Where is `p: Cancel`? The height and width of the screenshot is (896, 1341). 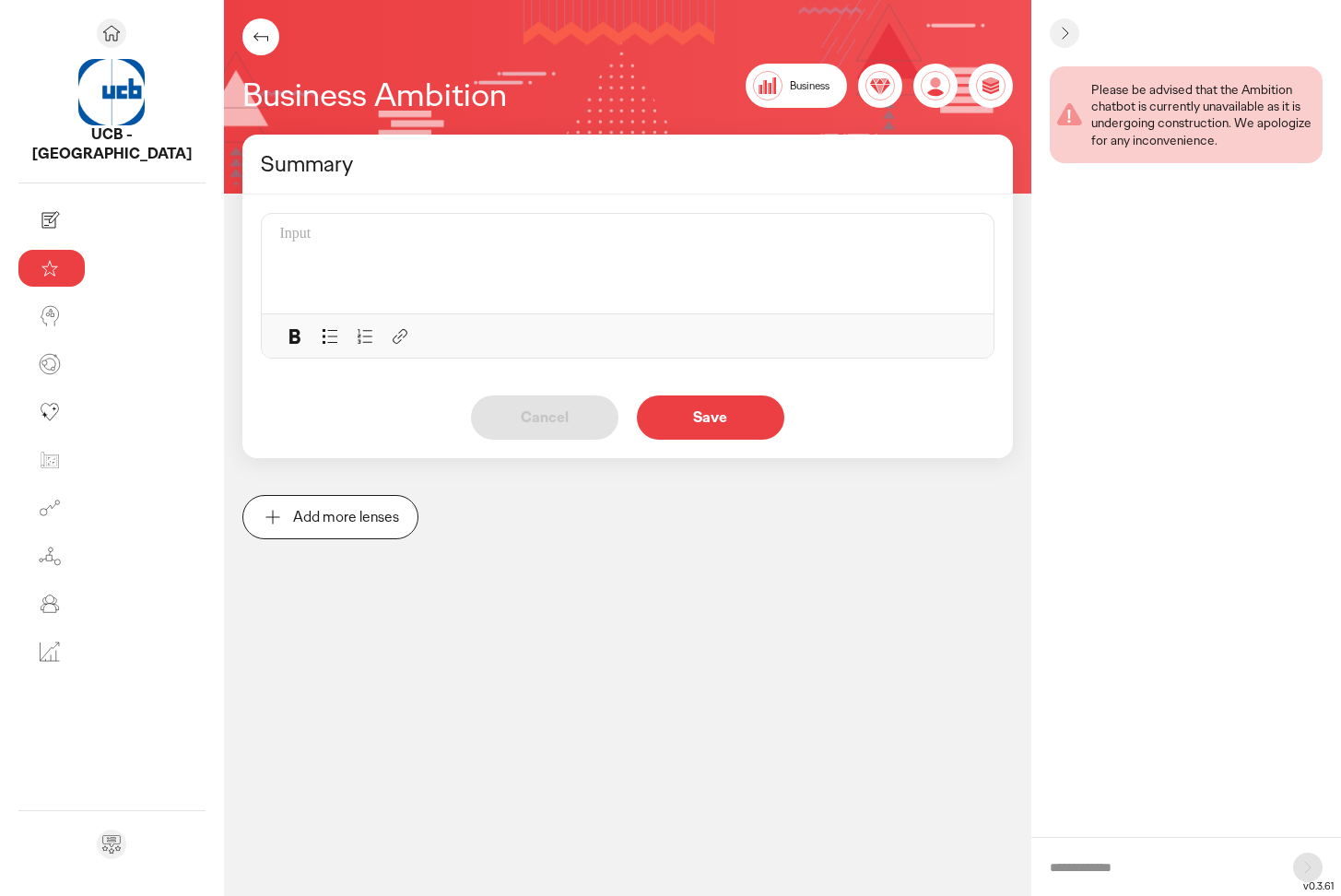 p: Cancel is located at coordinates (545, 417).